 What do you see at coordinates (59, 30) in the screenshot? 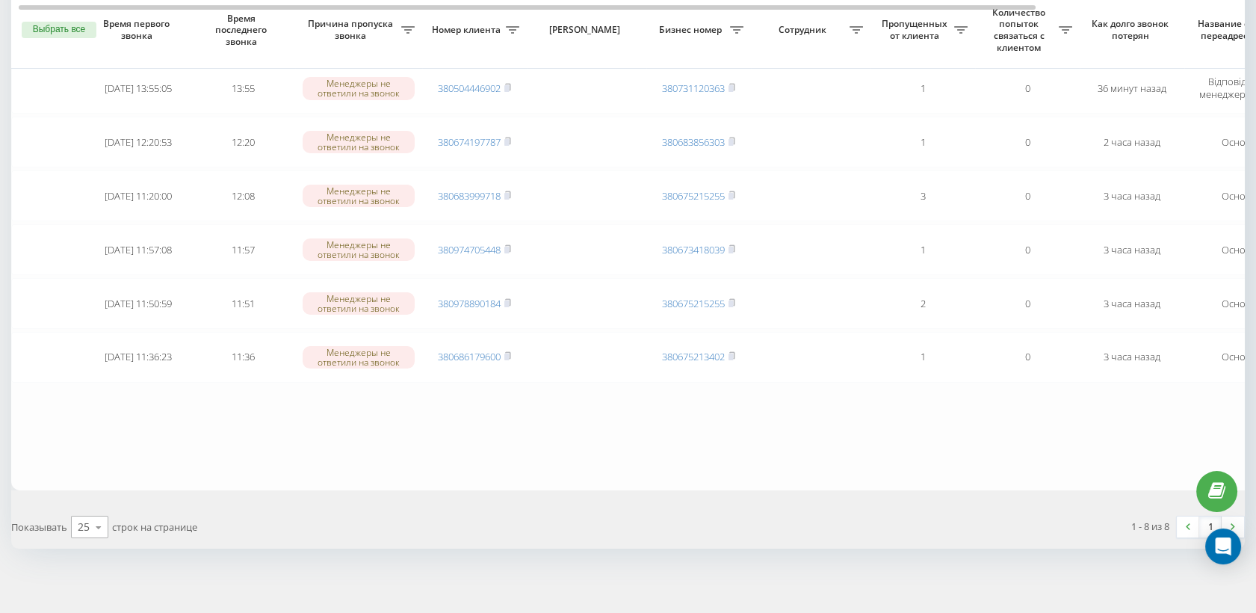
I see `button: Выбрать все` at bounding box center [59, 30].